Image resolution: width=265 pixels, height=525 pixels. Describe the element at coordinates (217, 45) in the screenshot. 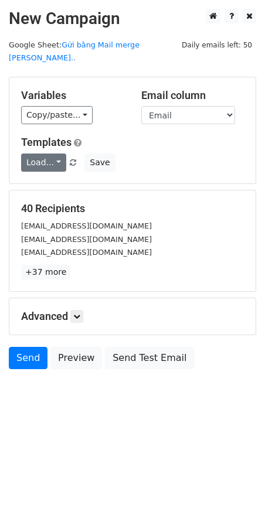

I see `a: Daily emails left: 50` at that location.